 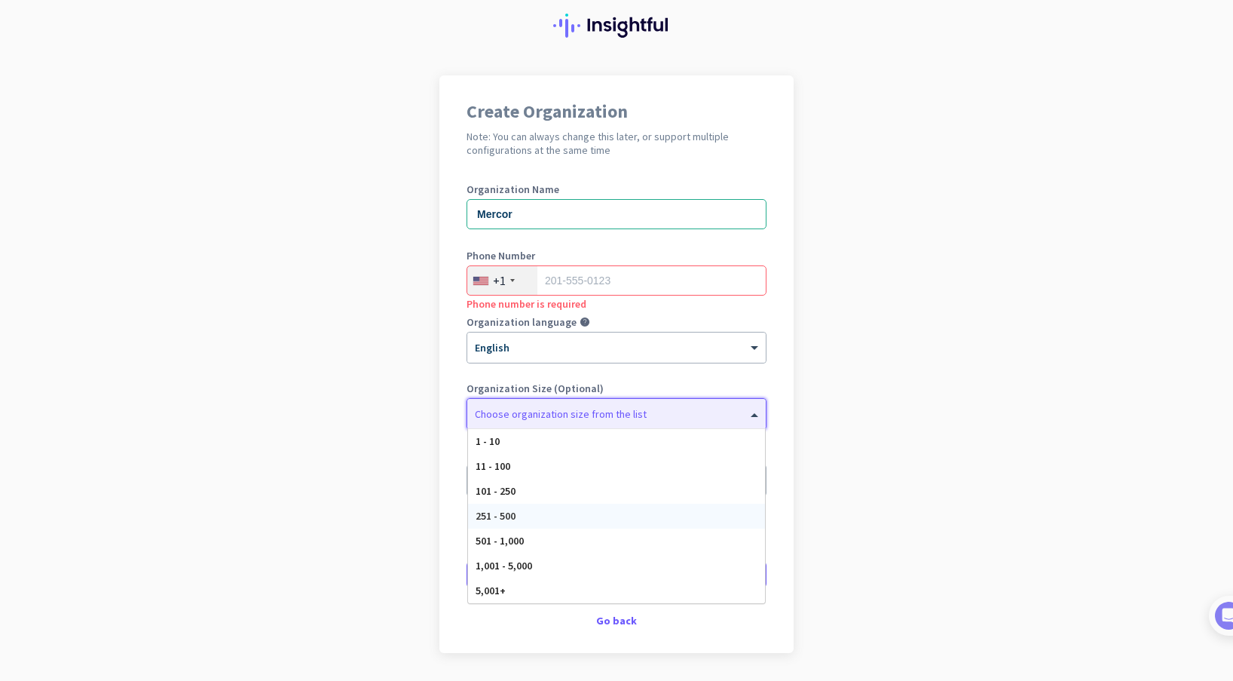 What do you see at coordinates (488, 441) in the screenshot?
I see `span: 1 - 10` at bounding box center [488, 441].